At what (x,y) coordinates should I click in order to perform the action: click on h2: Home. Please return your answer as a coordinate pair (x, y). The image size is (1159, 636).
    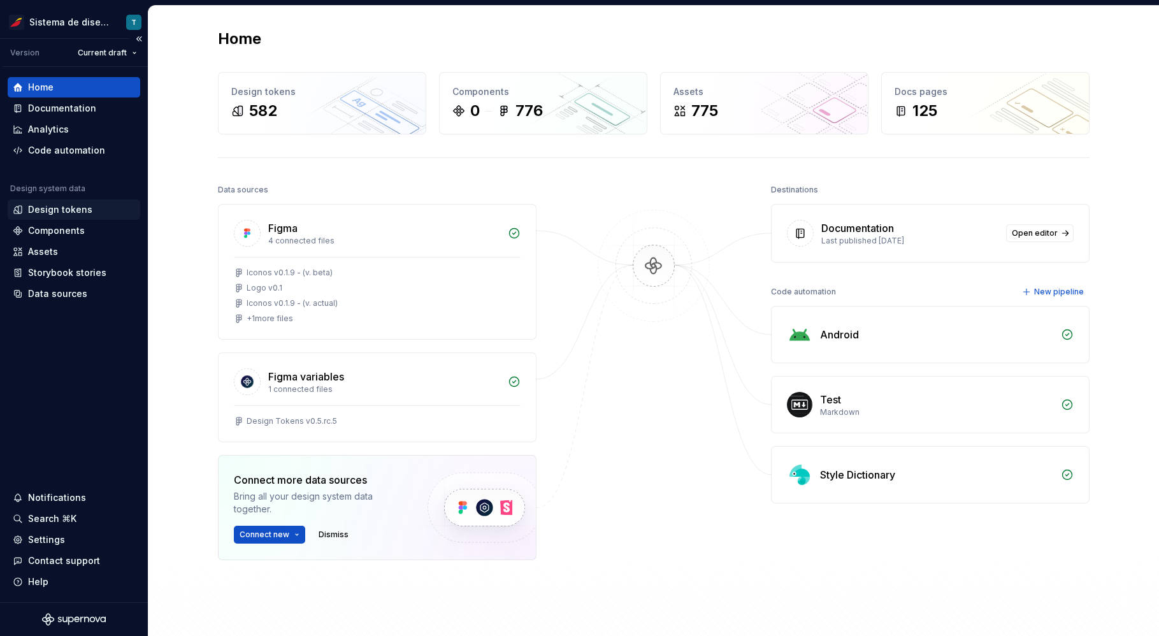
    Looking at the image, I should click on (240, 39).